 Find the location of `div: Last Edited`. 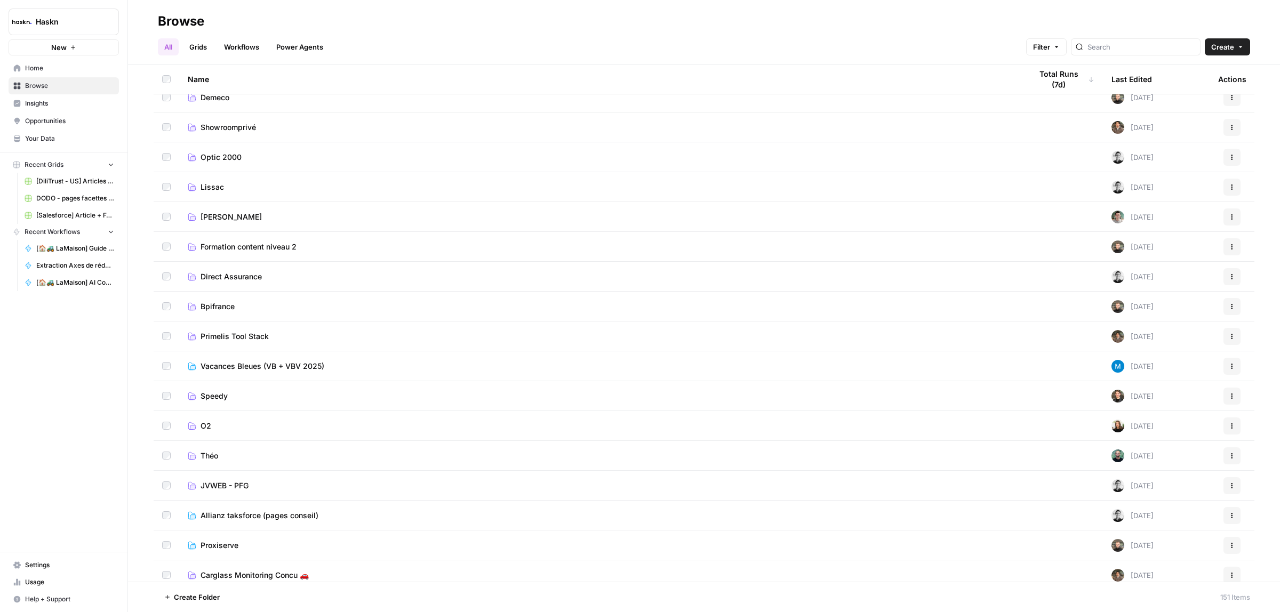

div: Last Edited is located at coordinates (1131, 79).